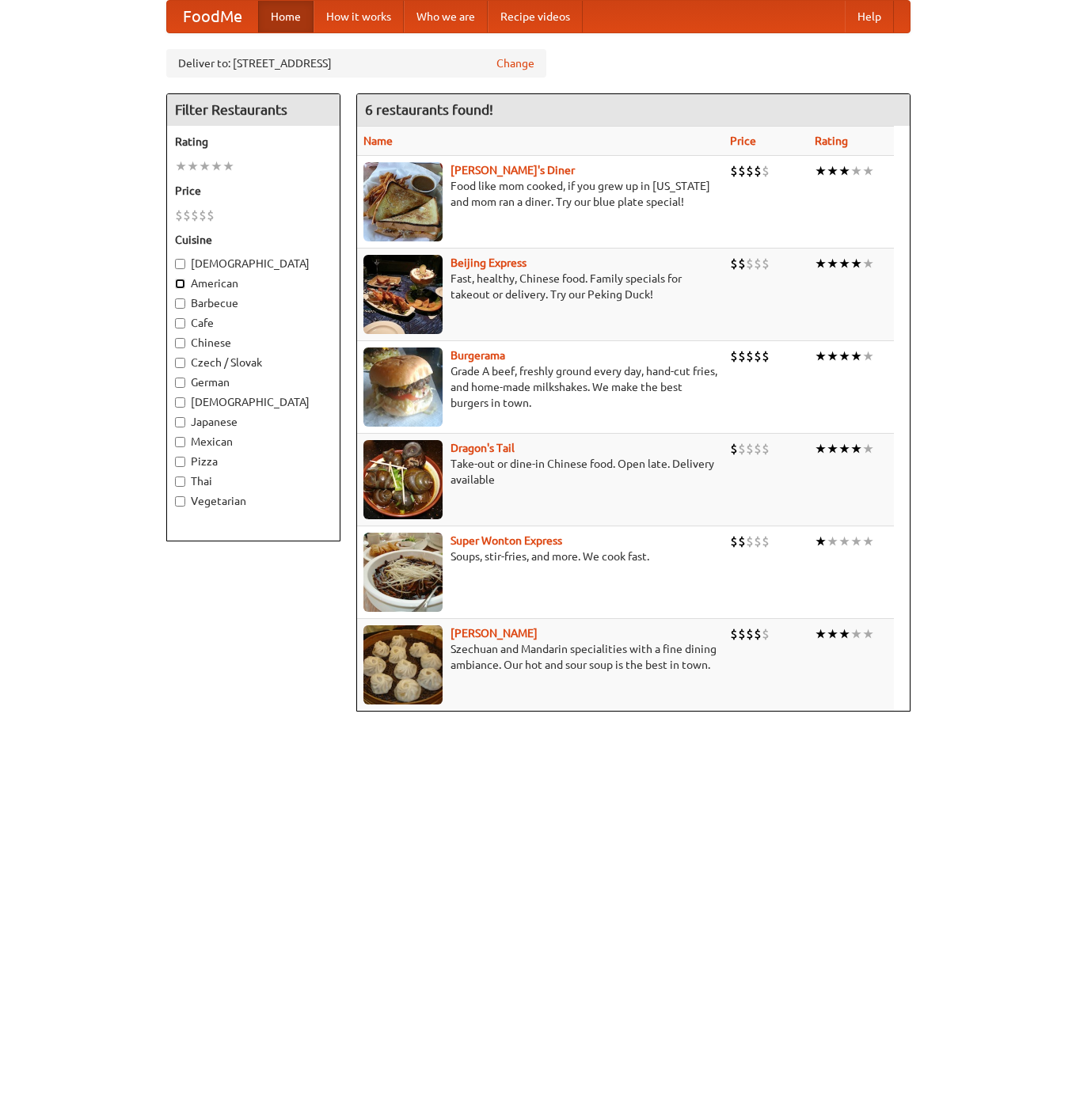 This screenshot has height=1120, width=1076. What do you see at coordinates (286, 17) in the screenshot?
I see `a: Home` at bounding box center [286, 17].